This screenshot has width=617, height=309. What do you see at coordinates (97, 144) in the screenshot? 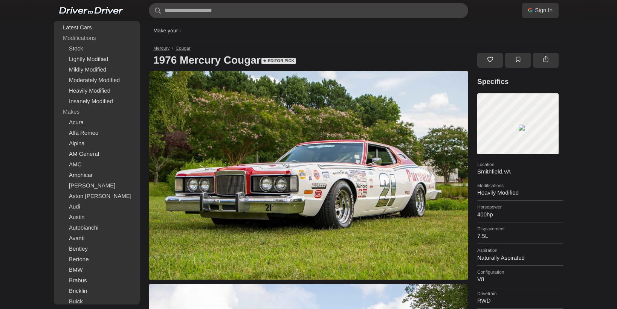
I see `a: Alpina` at bounding box center [97, 144].